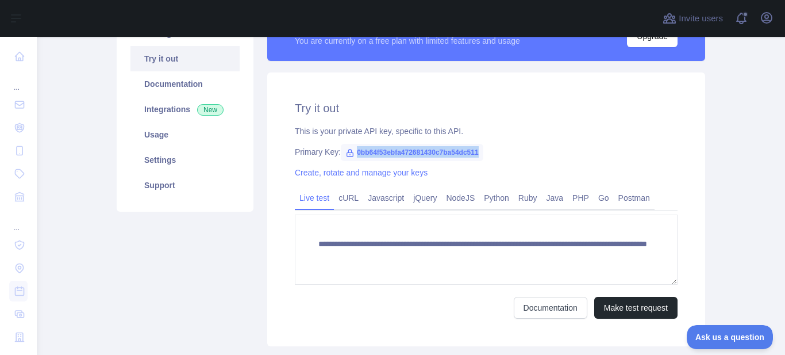  I want to click on a: Go, so click(604, 198).